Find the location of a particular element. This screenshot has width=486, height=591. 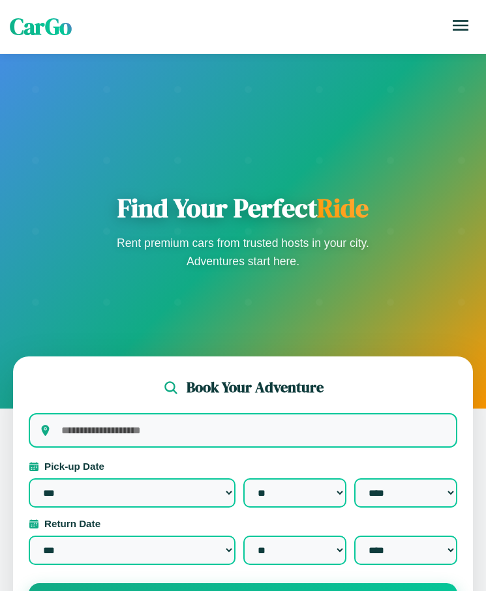

label: Pick-up Date is located at coordinates (242, 466).